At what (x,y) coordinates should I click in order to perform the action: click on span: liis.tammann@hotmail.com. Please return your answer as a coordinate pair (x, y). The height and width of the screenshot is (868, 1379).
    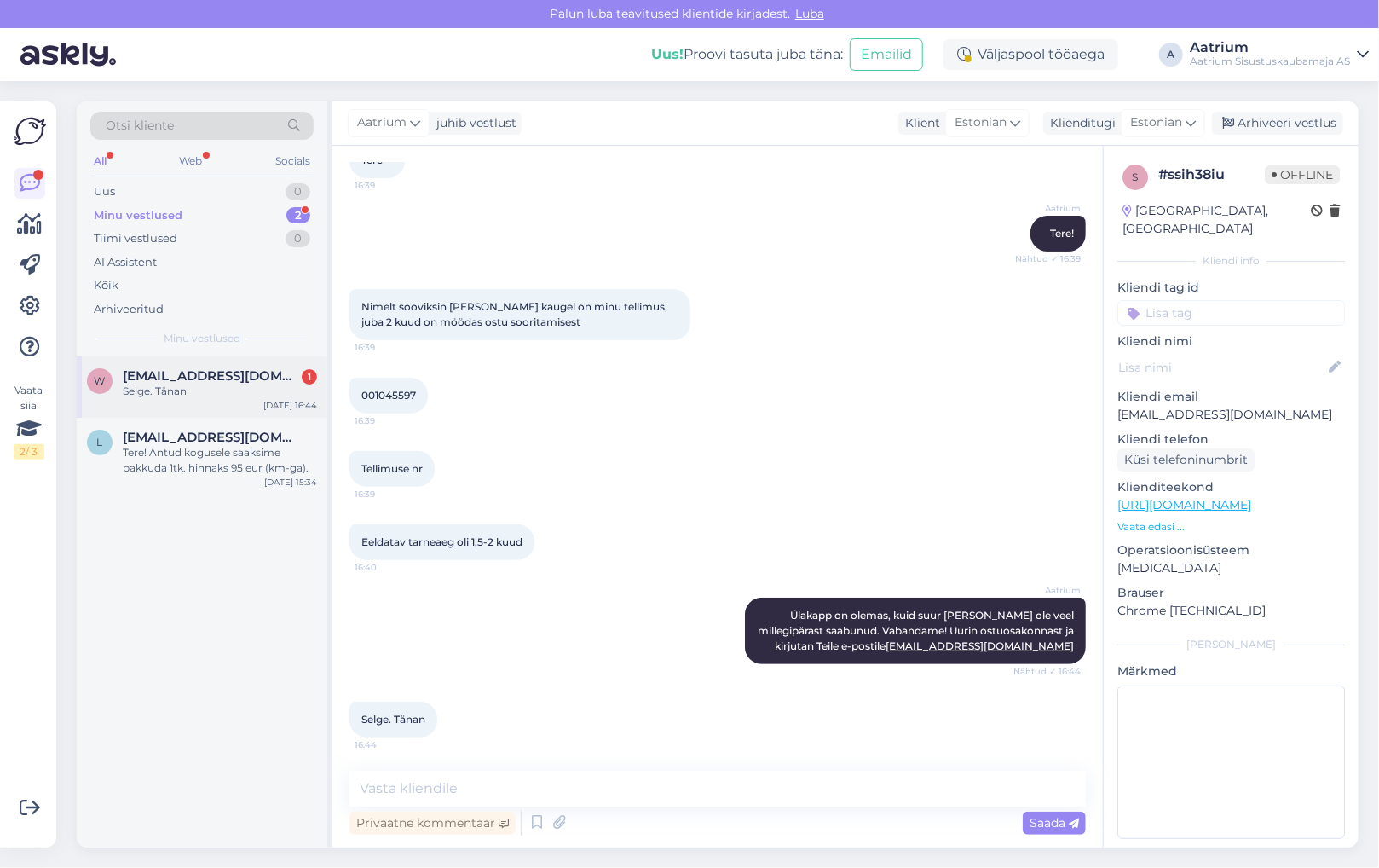
    Looking at the image, I should click on (212, 437).